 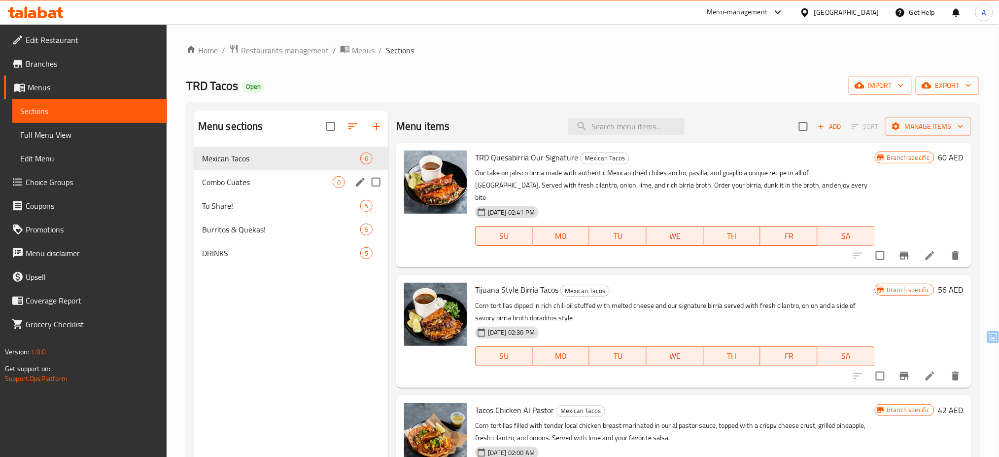 What do you see at coordinates (92, 206) in the screenshot?
I see `span: Coupons` at bounding box center [92, 206].